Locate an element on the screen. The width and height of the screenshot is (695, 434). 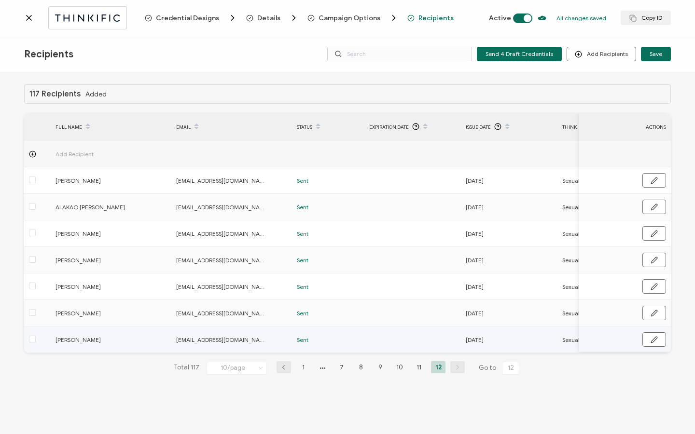
span: Total 117 is located at coordinates (186, 368).